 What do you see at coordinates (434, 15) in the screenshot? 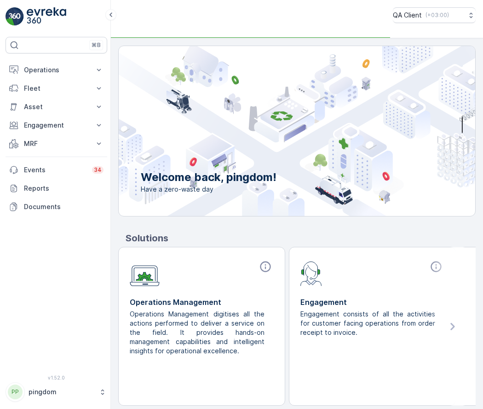
I see `button: QA Client(+03:00)` at bounding box center [434, 15].